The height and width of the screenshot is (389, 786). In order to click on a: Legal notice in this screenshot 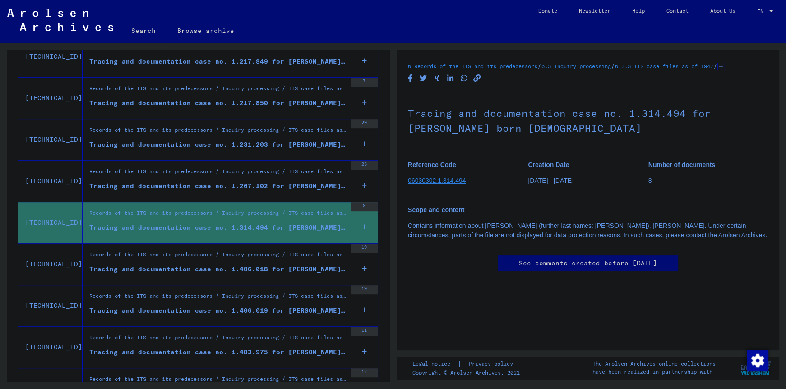, I will do `click(435, 364)`.